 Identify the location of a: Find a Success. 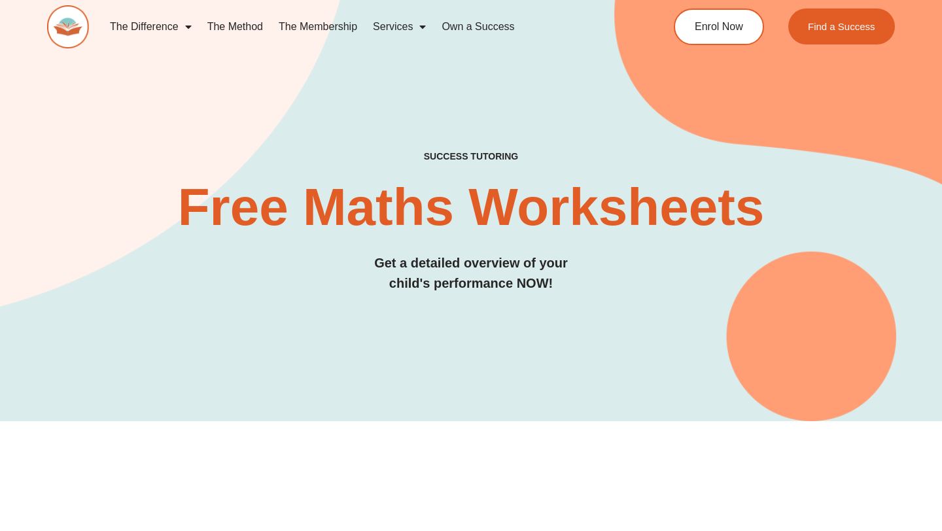
(842, 26).